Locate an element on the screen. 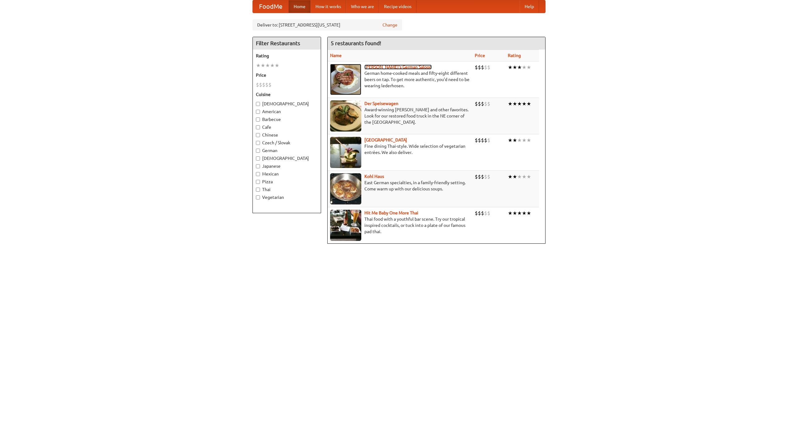 This screenshot has width=798, height=441. a: Kohl Haus is located at coordinates (374, 176).